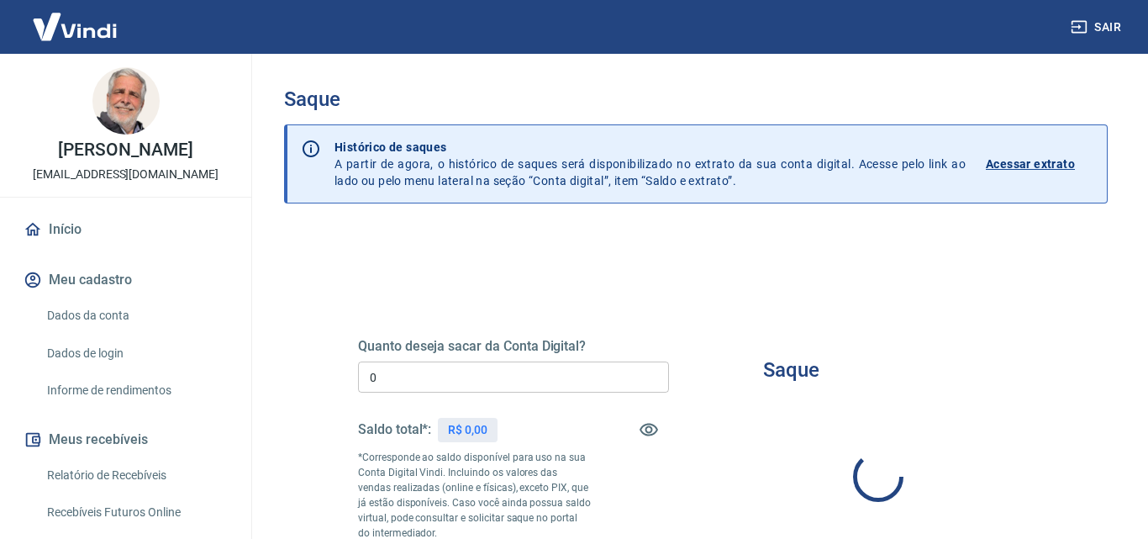  Describe the element at coordinates (126, 101) in the screenshot. I see `img: eb92f1a3-854a-48f6-a2ed-eec5c1de0a86.jpeg` at that location.